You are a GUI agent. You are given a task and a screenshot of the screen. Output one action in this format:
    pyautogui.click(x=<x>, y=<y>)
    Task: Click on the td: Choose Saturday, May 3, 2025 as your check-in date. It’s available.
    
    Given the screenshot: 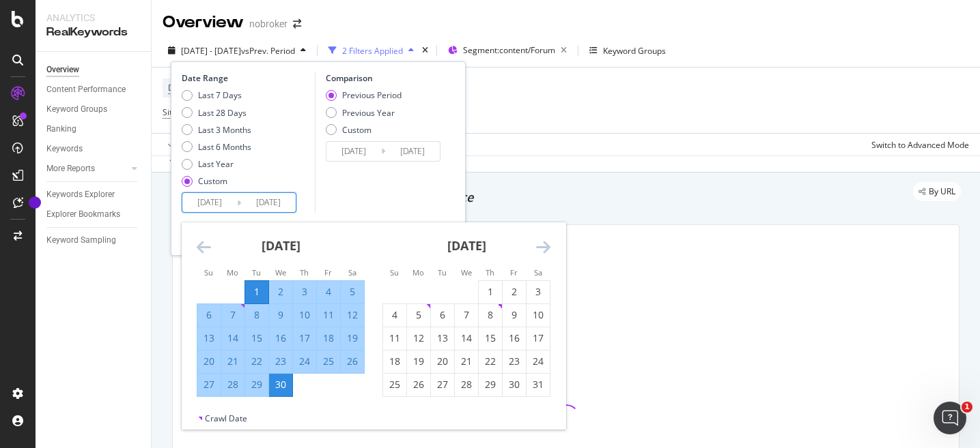 What is the action you would take?
    pyautogui.click(x=538, y=292)
    